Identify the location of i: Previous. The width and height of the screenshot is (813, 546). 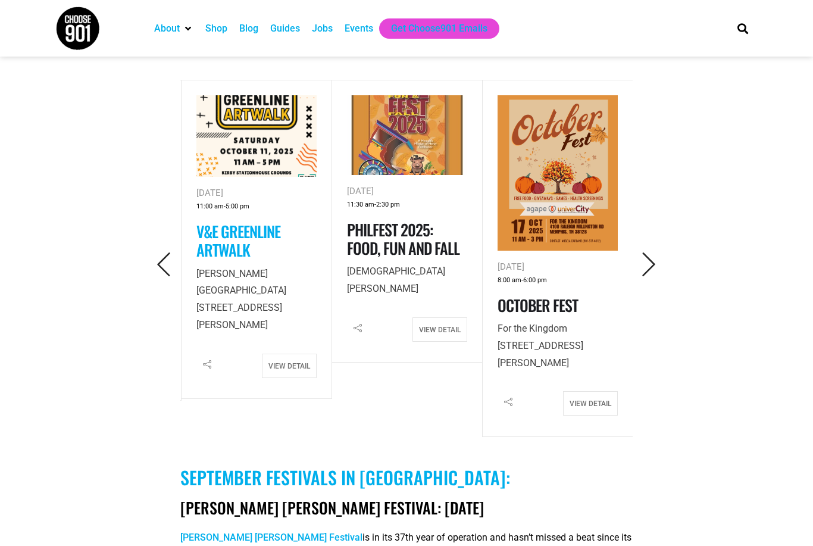
(164, 264).